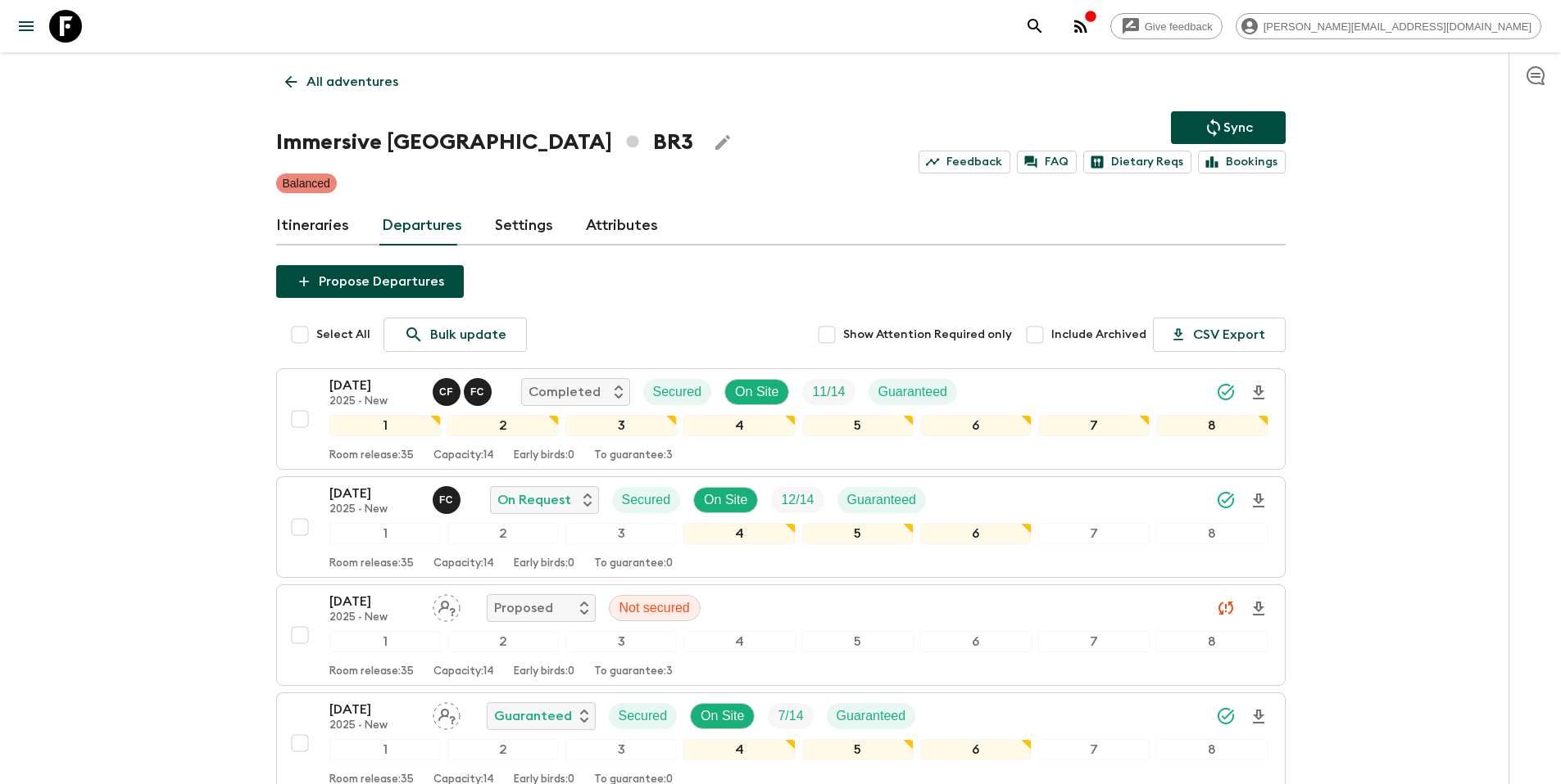  Describe the element at coordinates (448, 498) in the screenshot. I see `span: Felipe Cavalcanti` at that location.